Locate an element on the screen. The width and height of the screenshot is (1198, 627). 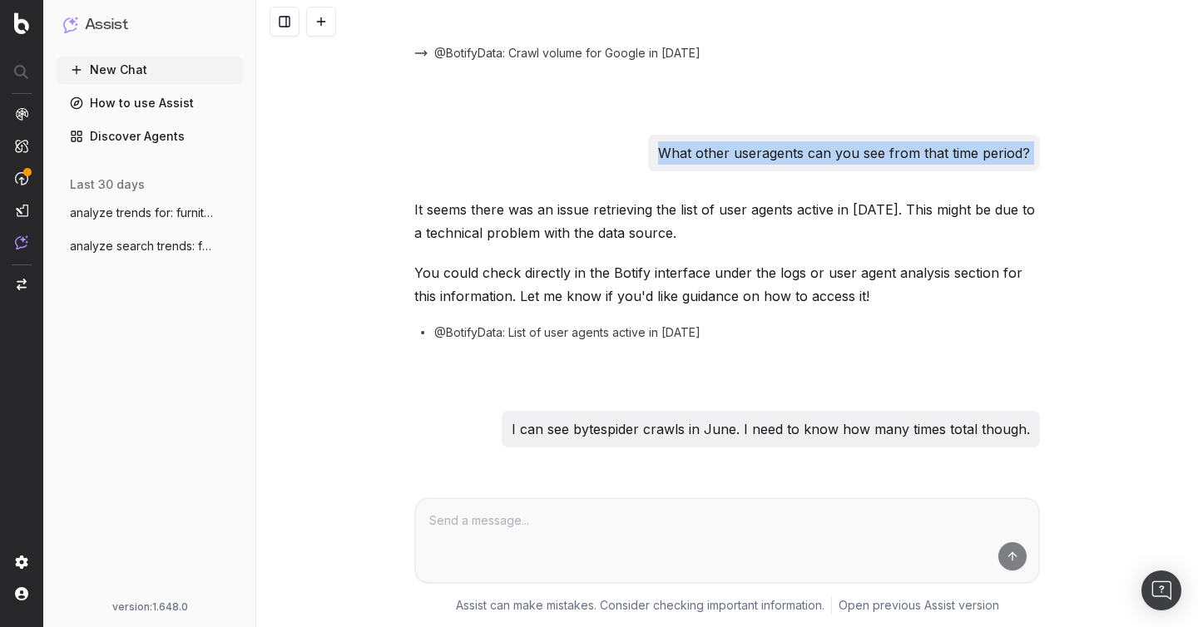
img: Switch project is located at coordinates (22, 285).